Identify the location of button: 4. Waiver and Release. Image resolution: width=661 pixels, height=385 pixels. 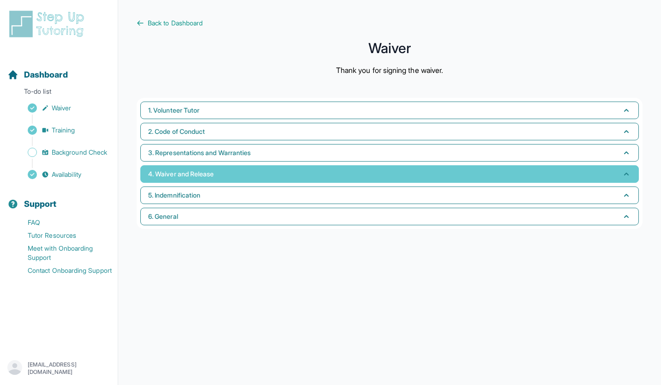
(390, 174).